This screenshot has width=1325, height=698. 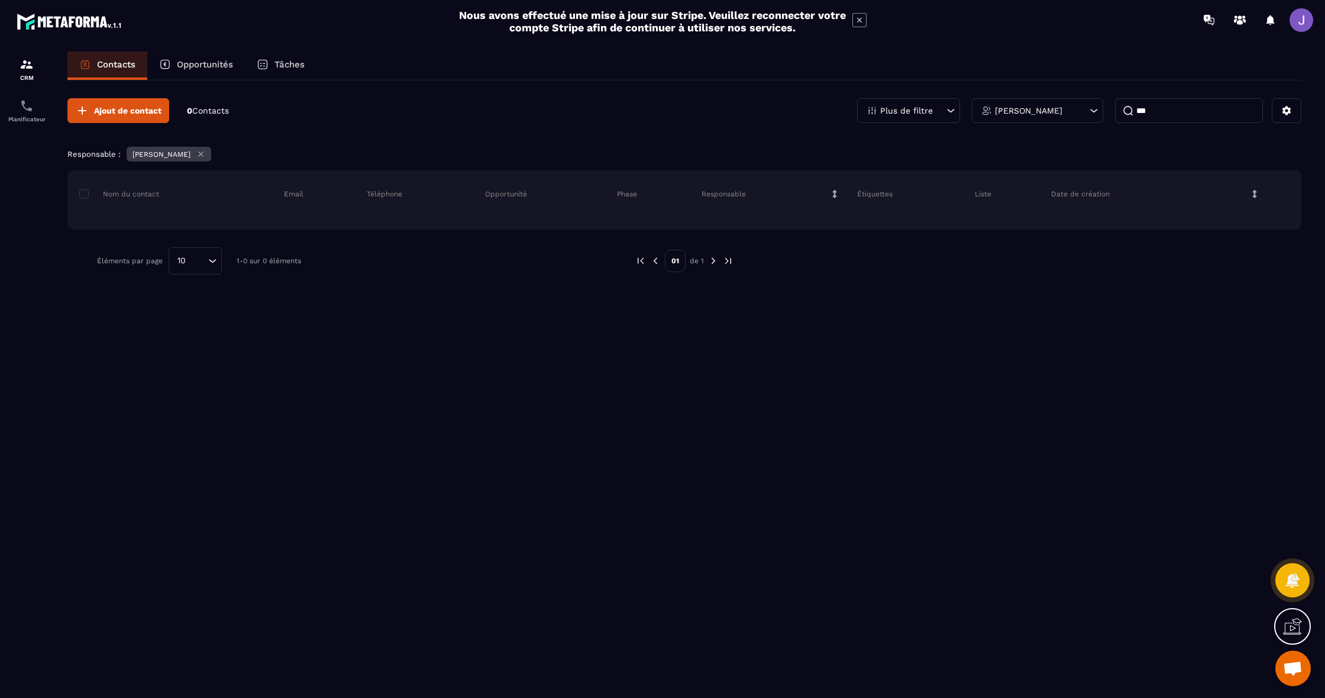 I want to click on a: schedulerschedulerPlanificateur, so click(x=27, y=111).